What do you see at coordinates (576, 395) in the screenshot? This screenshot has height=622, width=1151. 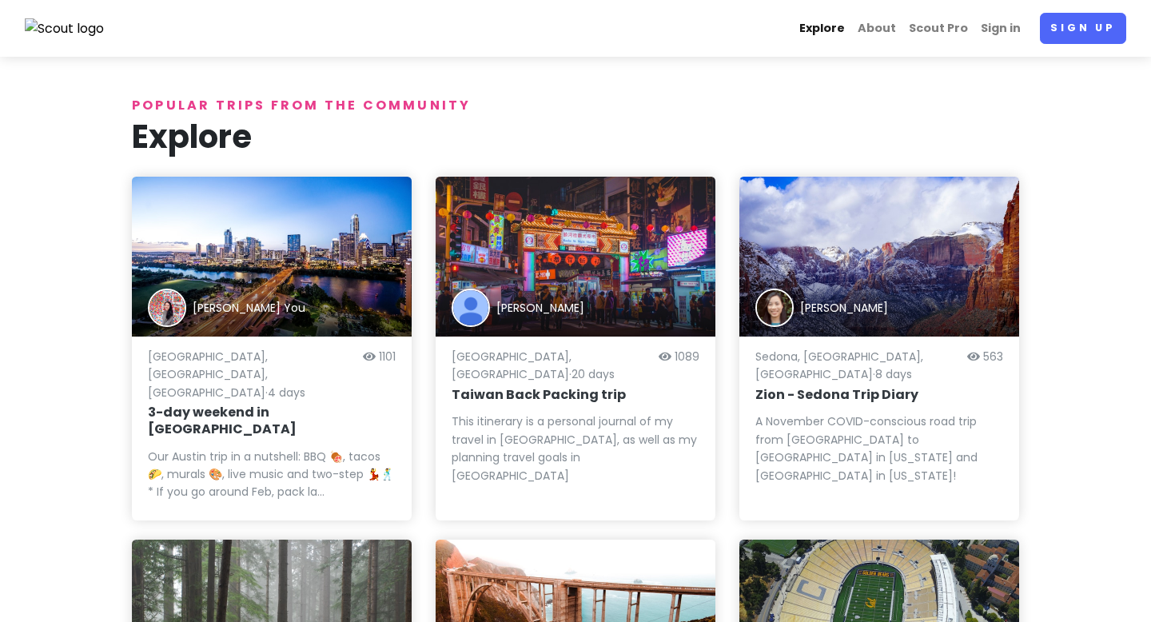 I see `h6: Taiwan Back Packing trip` at bounding box center [576, 395].